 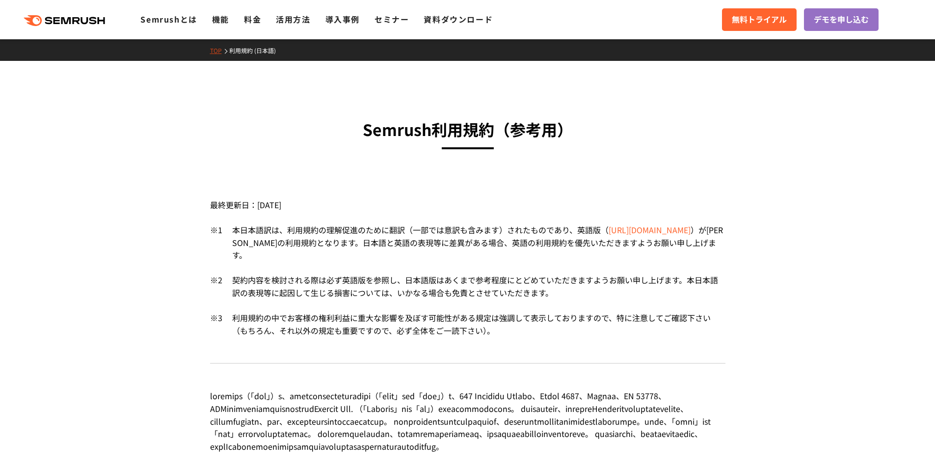 What do you see at coordinates (416, 230) in the screenshot?
I see `span: 本日本語訳は、利用規約の理解促進のために翻訳（一部では意訳も含みます）されたものであり、英語版` at bounding box center [416, 230].